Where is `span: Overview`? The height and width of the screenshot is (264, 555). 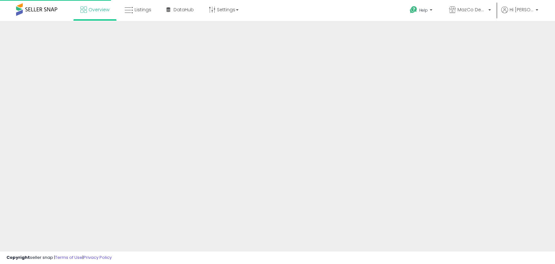 span: Overview is located at coordinates (99, 10).